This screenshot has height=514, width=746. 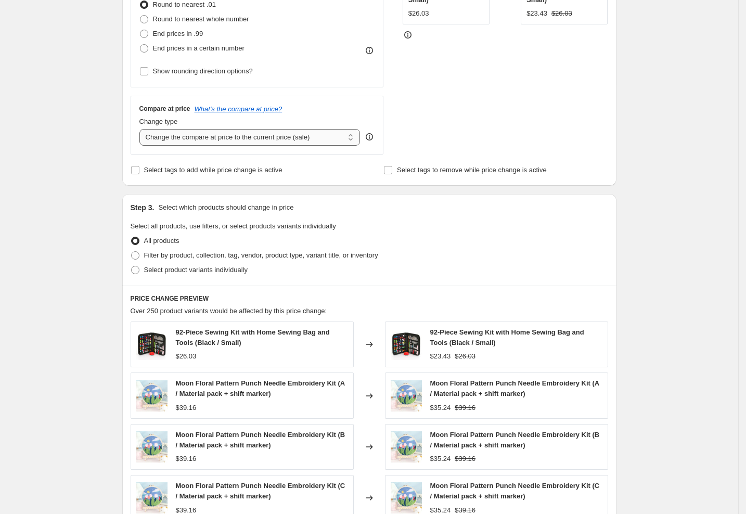 I want to click on span: Select tags to remove while price change is active, so click(x=472, y=169).